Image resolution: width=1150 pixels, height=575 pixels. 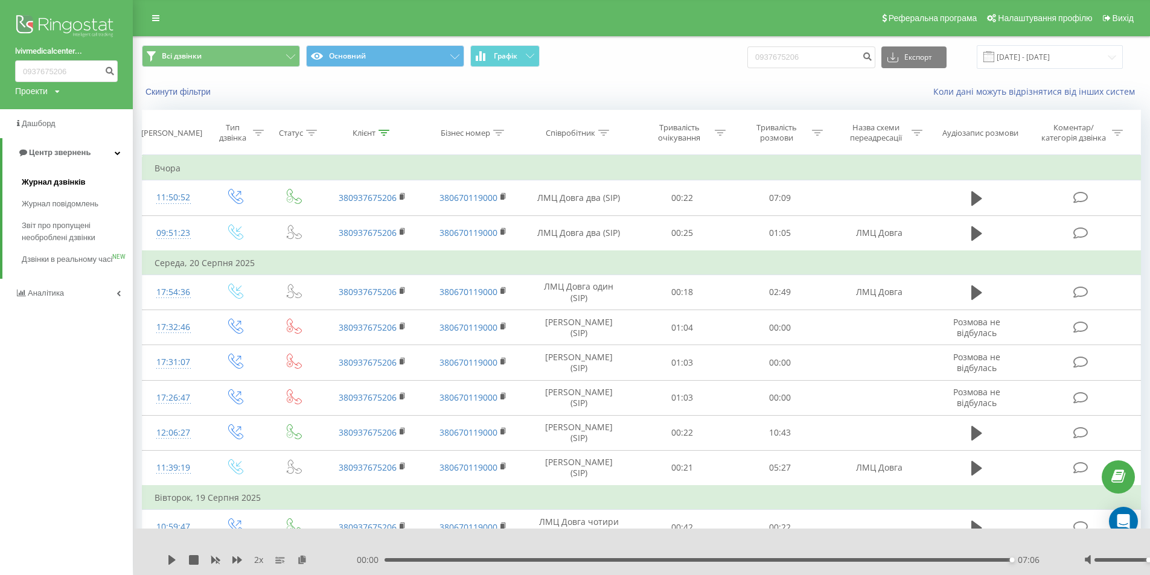 I want to click on a: lvivmedicalcenter..., so click(x=66, y=51).